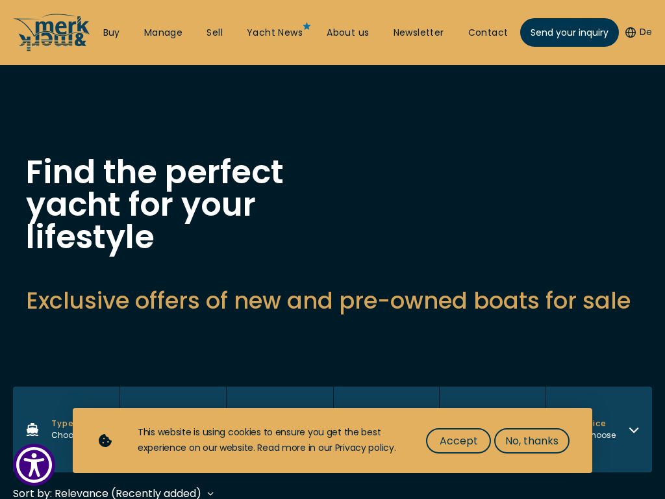 This screenshot has height=499, width=665. I want to click on button: ConditionPre-owned,New, Stock, so click(279, 429).